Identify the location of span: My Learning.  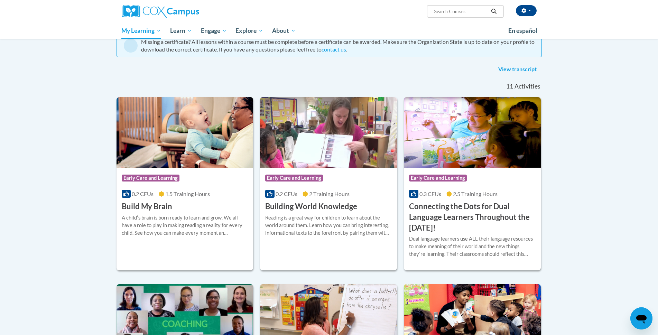
(141, 31).